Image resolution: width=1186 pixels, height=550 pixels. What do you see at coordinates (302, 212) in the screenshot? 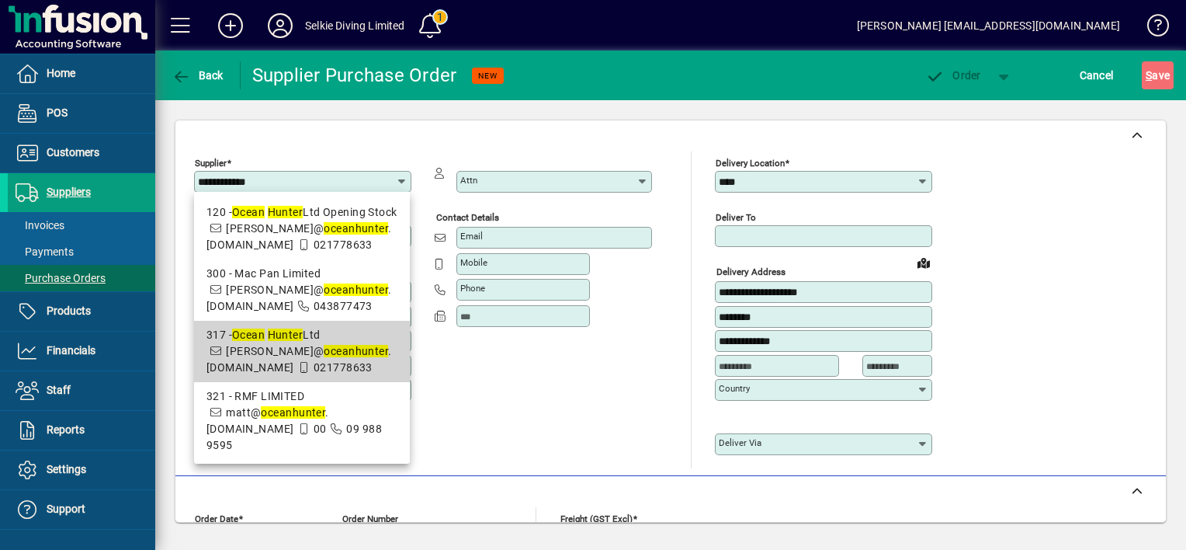
I see `div: 120 - Ltd Opening Stock` at bounding box center [302, 212].